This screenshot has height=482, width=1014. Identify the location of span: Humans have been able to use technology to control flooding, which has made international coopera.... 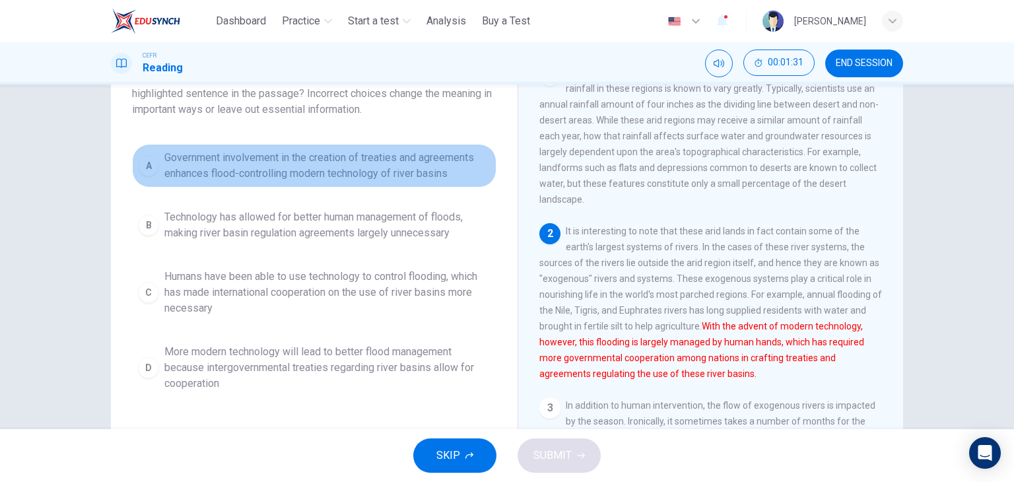
(328, 293).